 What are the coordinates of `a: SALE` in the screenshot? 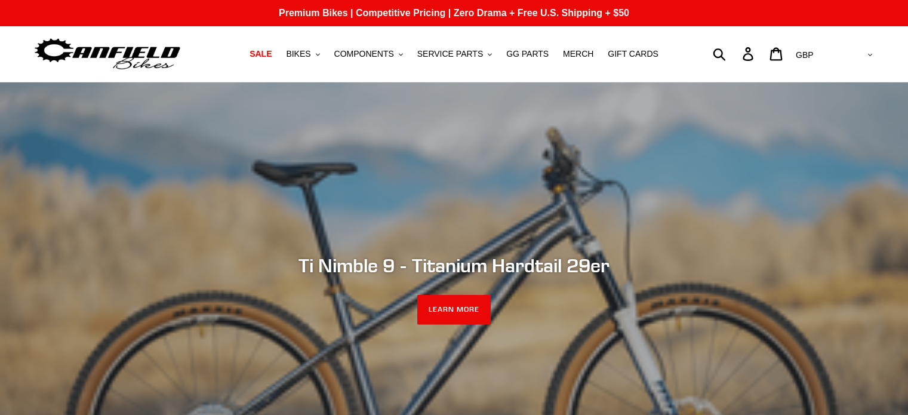 It's located at (260, 54).